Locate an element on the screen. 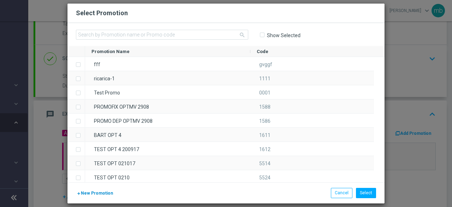 The width and height of the screenshot is (452, 207). button: New Promotion is located at coordinates (95, 193).